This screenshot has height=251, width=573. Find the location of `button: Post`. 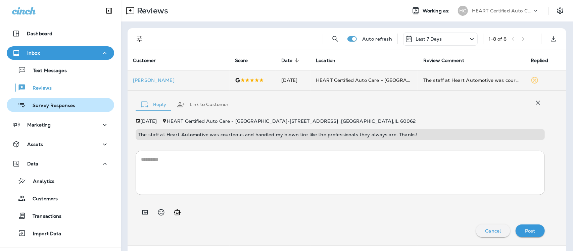

button: Post is located at coordinates (530, 231).